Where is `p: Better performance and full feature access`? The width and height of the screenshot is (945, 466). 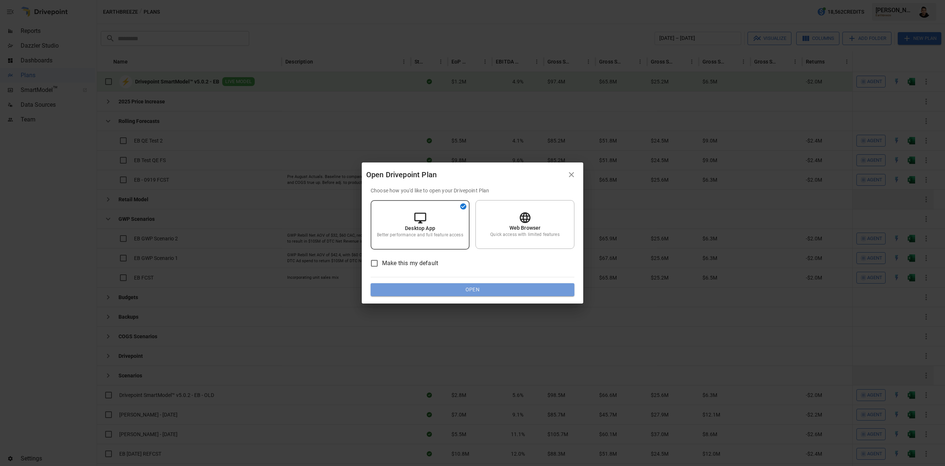
p: Better performance and full feature access is located at coordinates (419, 235).